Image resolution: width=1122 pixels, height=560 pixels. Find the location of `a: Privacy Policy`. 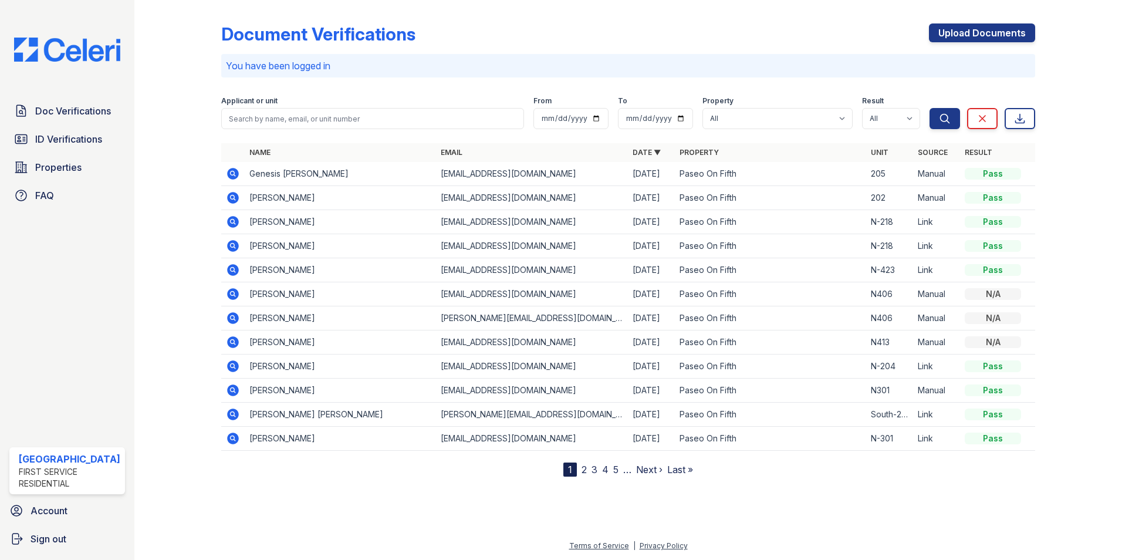

a: Privacy Policy is located at coordinates (663, 545).